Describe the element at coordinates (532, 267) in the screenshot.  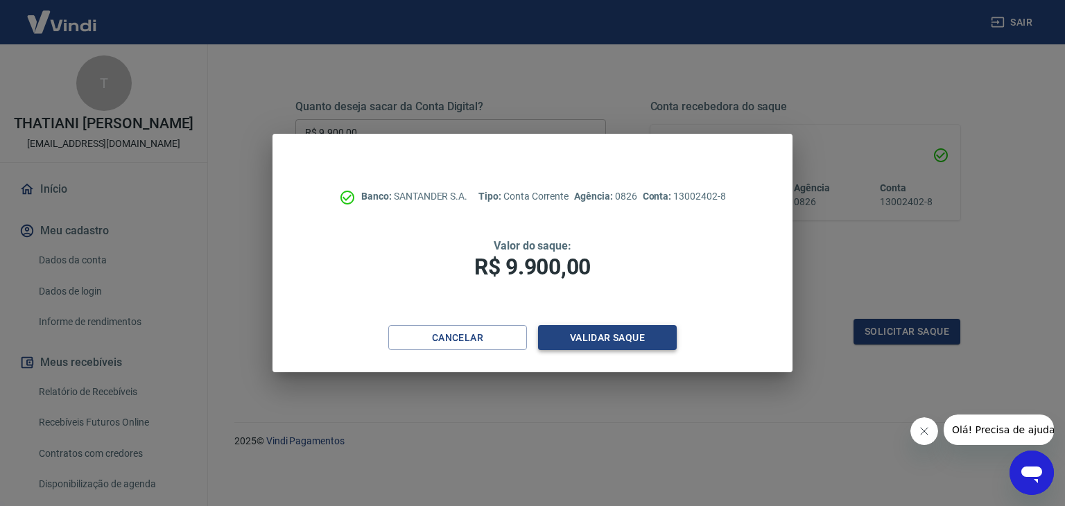
I see `span: R$ 9.900,00` at that location.